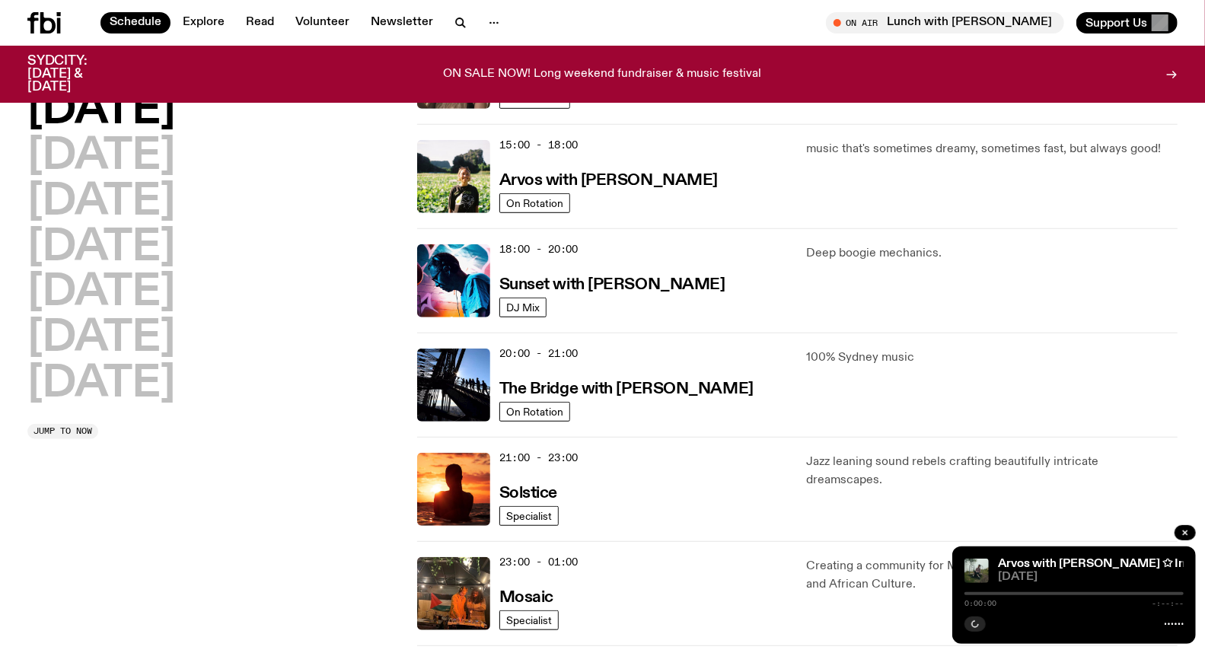 The image size is (1205, 653). I want to click on a: Bri is smiling and wearing a black t-shirt. She is standing in front of a lush, green field. Ther..., so click(454, 177).